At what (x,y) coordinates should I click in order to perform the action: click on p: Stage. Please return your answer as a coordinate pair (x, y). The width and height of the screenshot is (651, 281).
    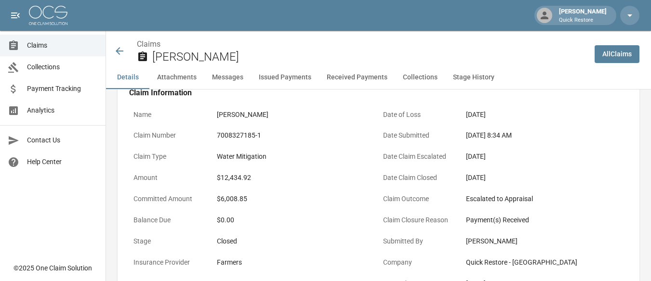
    Looking at the image, I should click on (171, 241).